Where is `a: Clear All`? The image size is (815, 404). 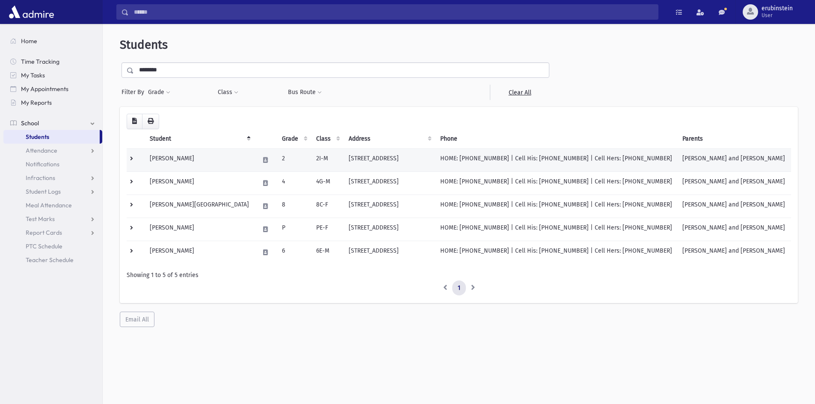 a: Clear All is located at coordinates (519, 92).